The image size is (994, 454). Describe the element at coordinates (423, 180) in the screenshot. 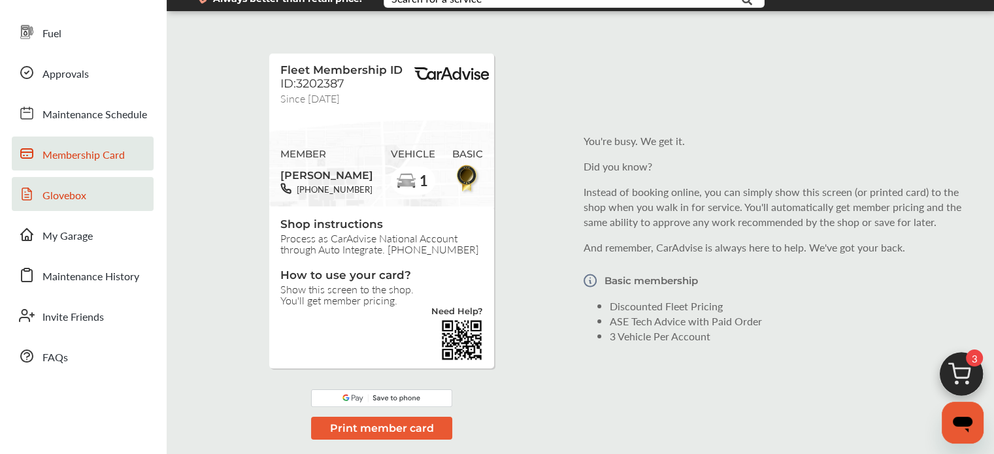

I see `span: 1` at that location.